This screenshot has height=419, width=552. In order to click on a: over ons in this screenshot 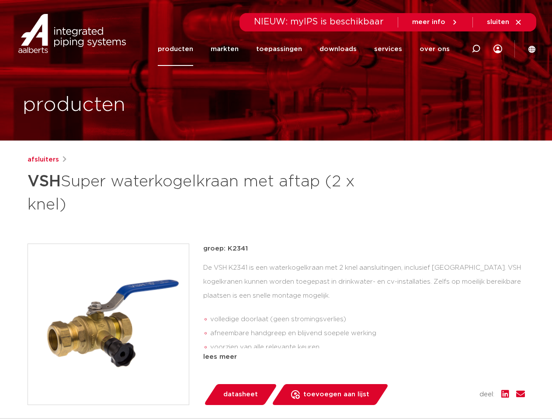, I will do `click(434, 49)`.